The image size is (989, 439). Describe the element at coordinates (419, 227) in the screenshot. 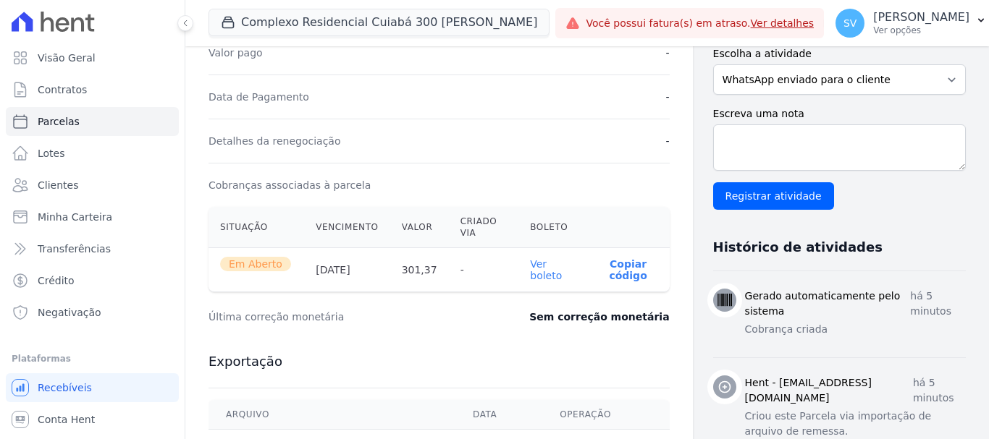

I see `th: Valor` at that location.